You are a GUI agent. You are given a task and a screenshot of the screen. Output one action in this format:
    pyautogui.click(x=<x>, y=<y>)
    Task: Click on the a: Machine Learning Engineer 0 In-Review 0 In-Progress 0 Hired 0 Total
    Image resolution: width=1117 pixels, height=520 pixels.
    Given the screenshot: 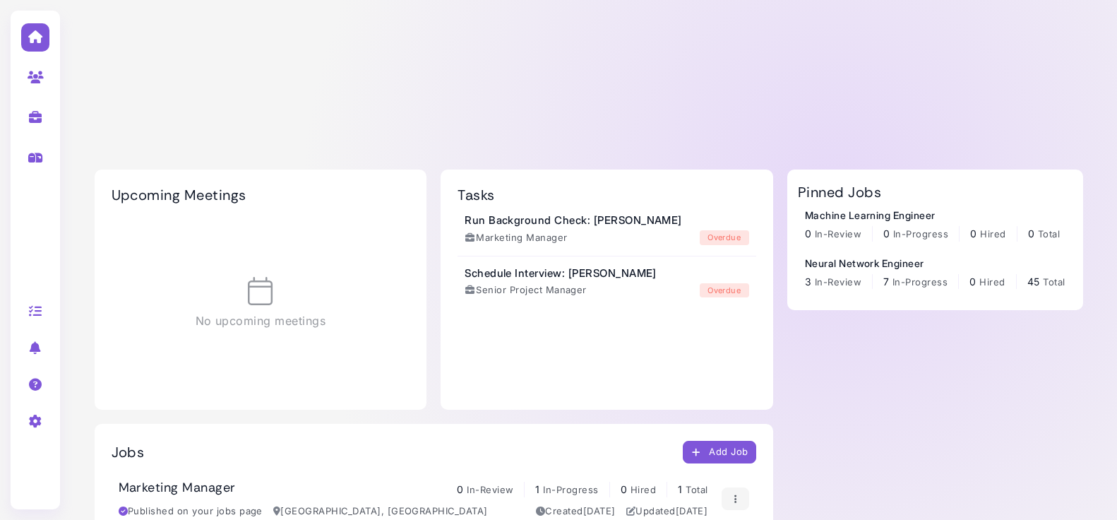 What is the action you would take?
    pyautogui.click(x=932, y=225)
    